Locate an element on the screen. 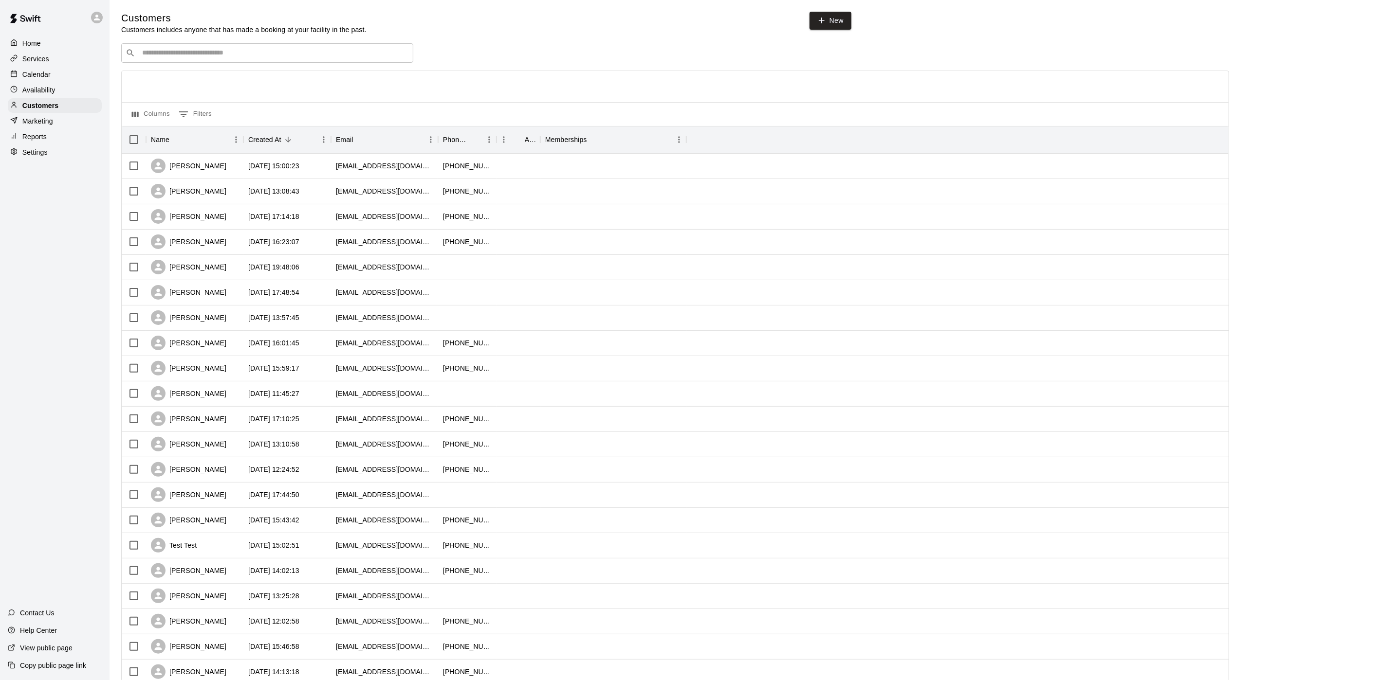 The image size is (1385, 680). a: Marketing is located at coordinates (55, 121).